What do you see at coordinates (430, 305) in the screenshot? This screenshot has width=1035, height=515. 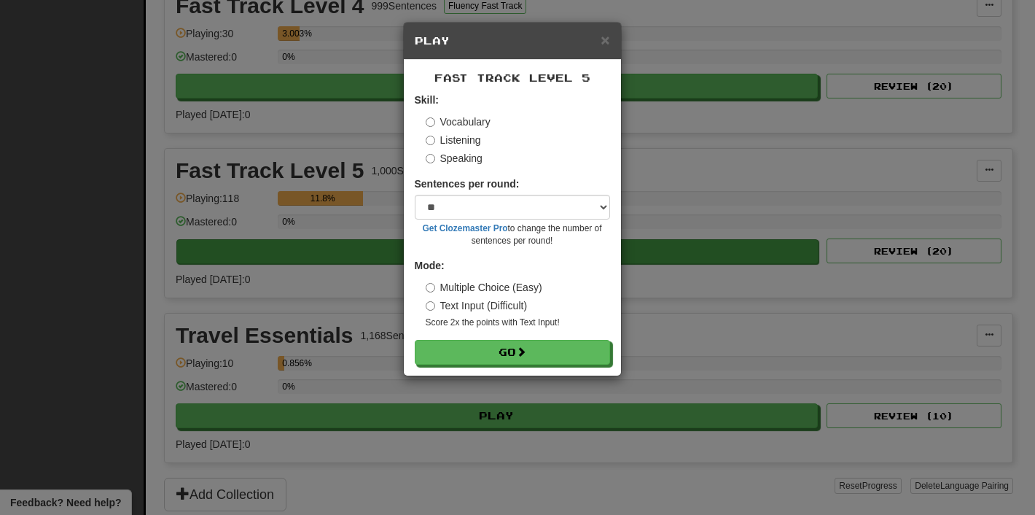 I see `input: Text Input (Difficult)` at bounding box center [430, 305].